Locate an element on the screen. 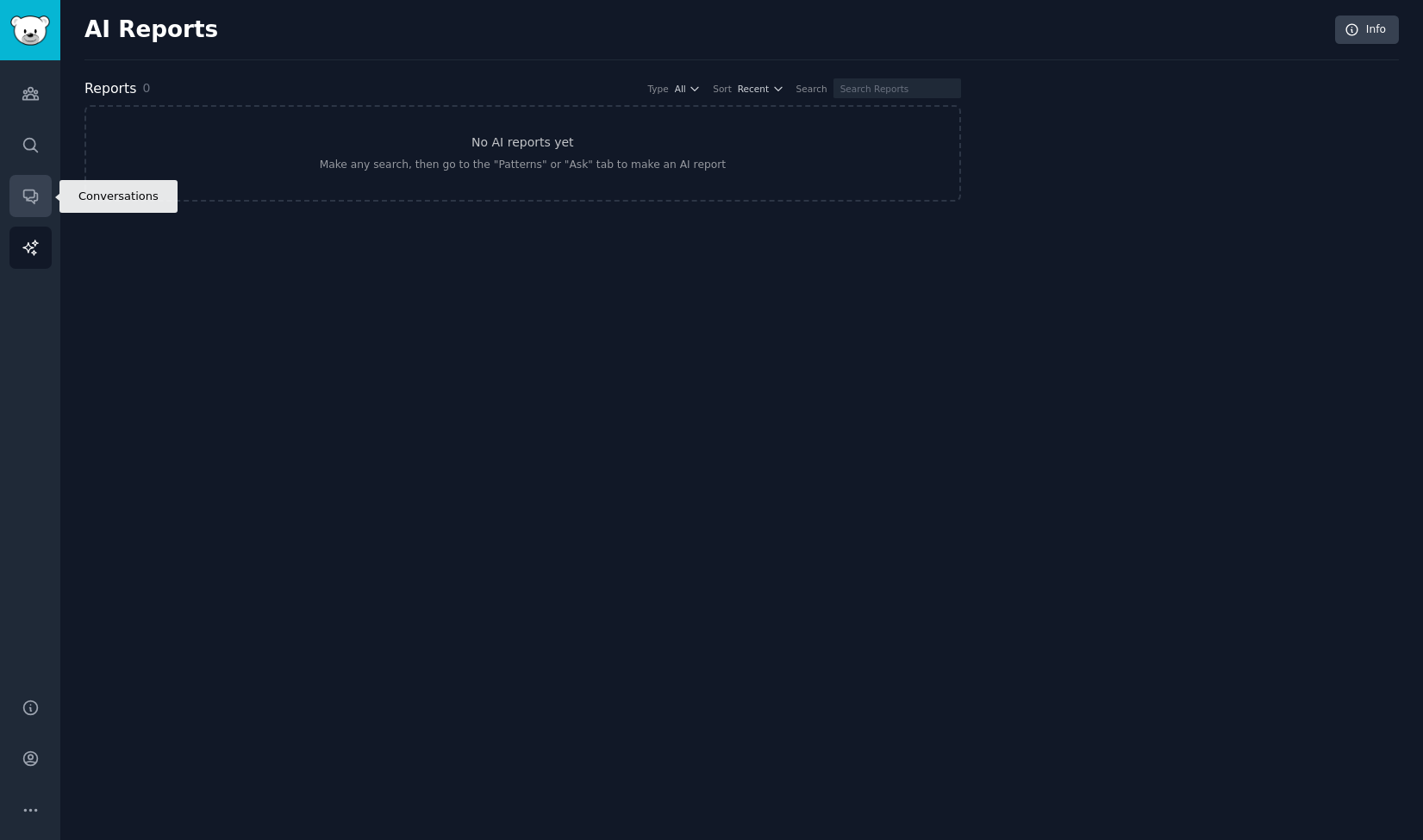 Image resolution: width=1423 pixels, height=840 pixels. h2: Reports is located at coordinates (111, 88).